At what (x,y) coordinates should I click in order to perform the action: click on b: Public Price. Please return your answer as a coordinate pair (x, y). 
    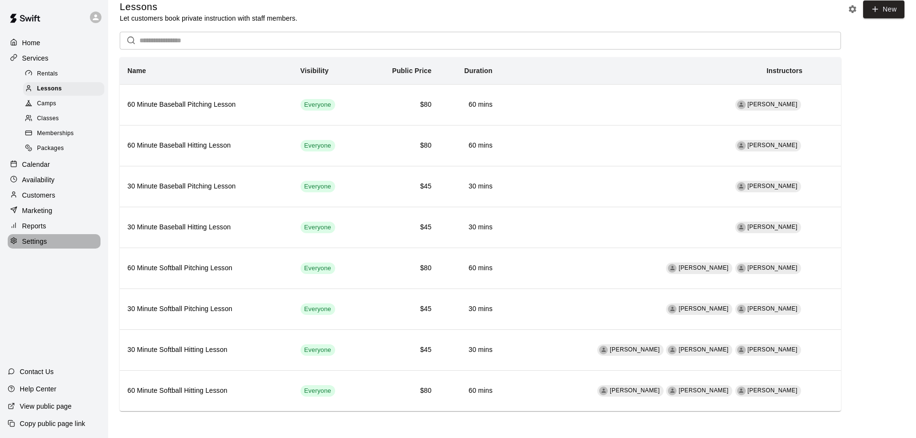
    Looking at the image, I should click on (412, 71).